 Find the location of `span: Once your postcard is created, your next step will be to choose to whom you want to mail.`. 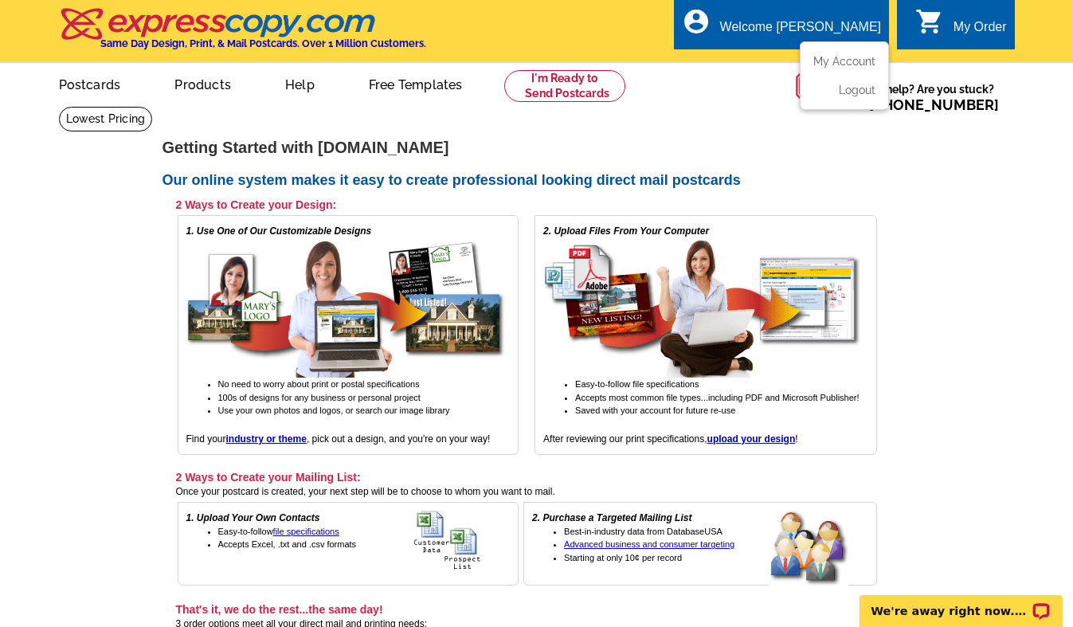

span: Once your postcard is created, your next step will be to choose to whom you want to mail. is located at coordinates (366, 491).